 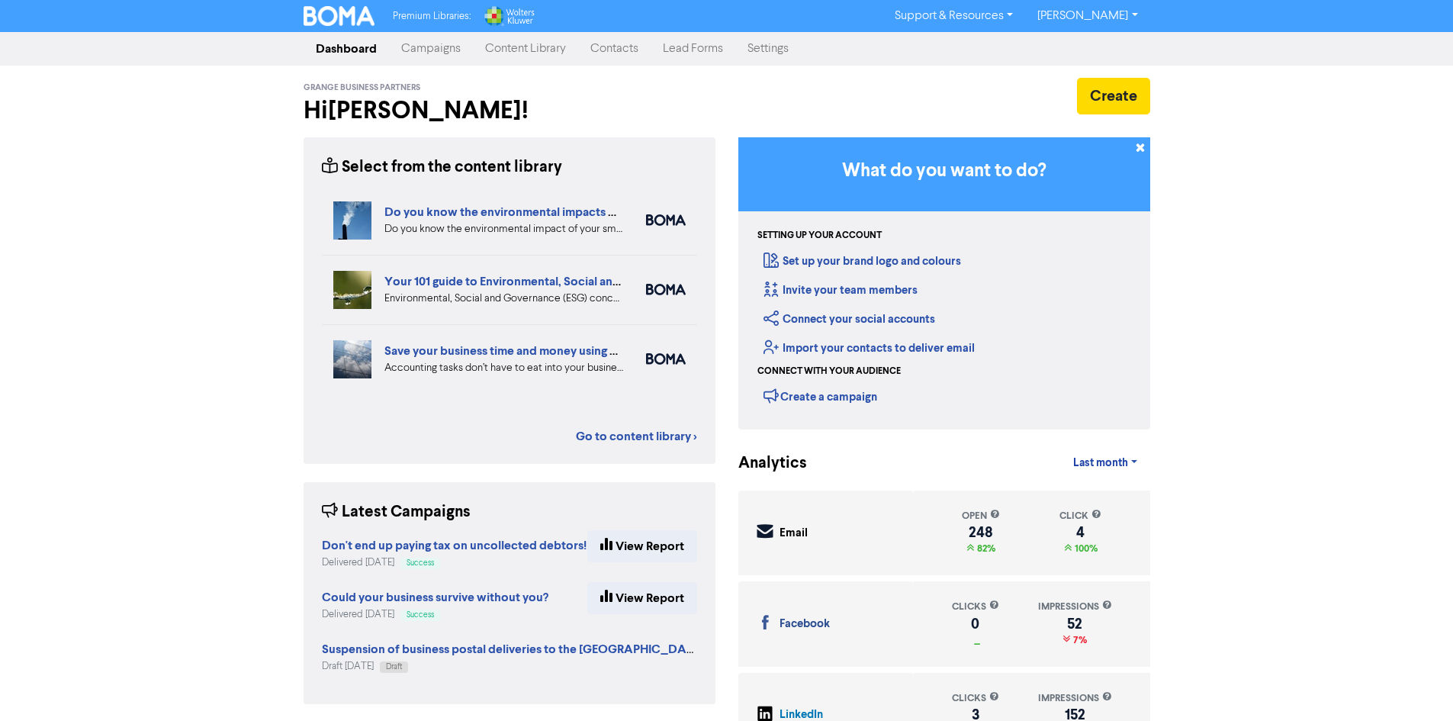 I want to click on span: Last month, so click(x=1101, y=463).